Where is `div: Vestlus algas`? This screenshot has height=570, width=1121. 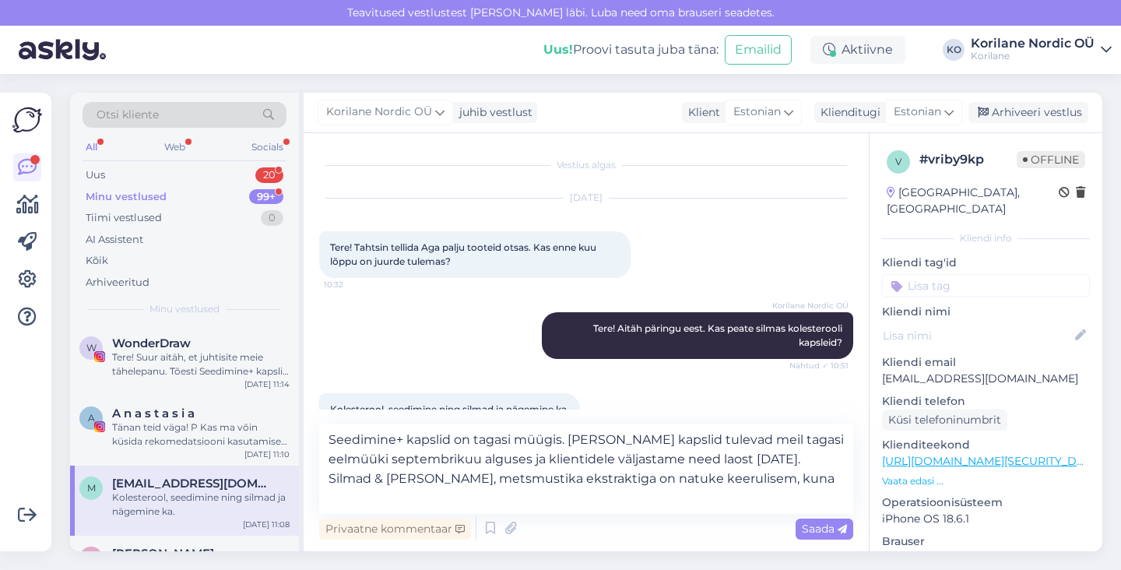 div: Vestlus algas is located at coordinates (586, 165).